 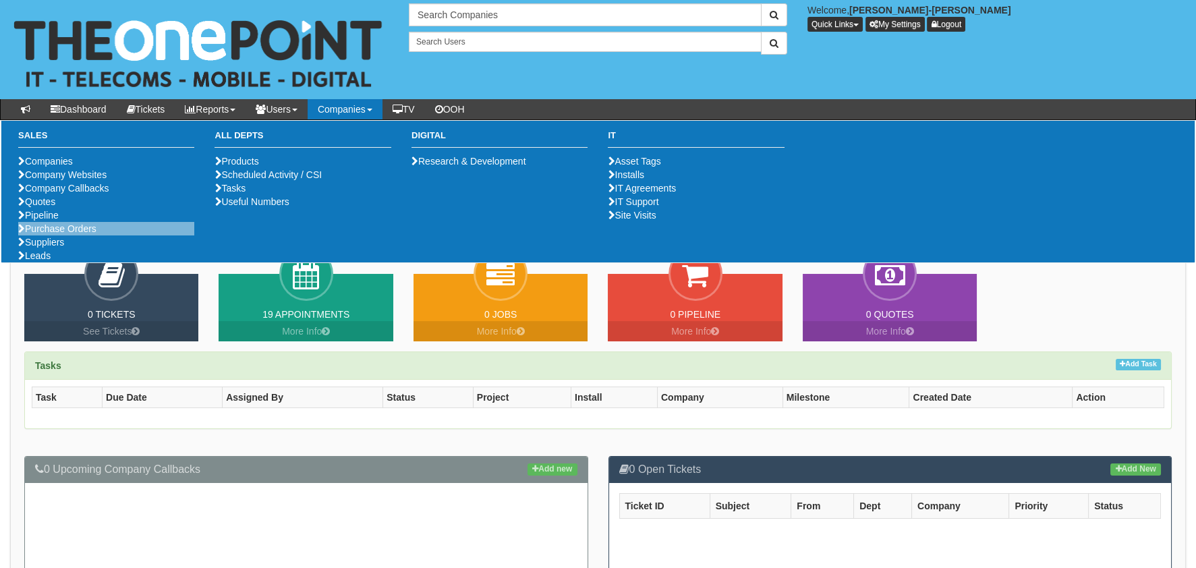 I want to click on th: Priority, so click(x=1049, y=505).